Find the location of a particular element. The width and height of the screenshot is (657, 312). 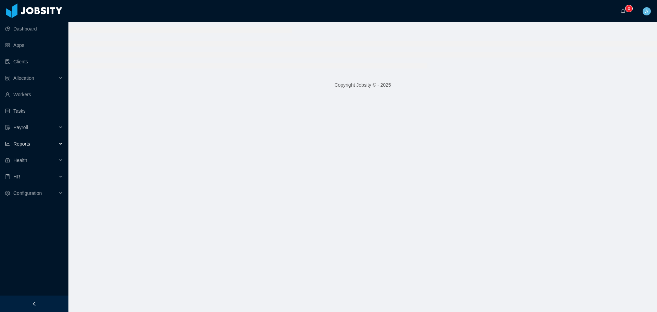

i: icon: medicine-box is located at coordinates (8, 160).